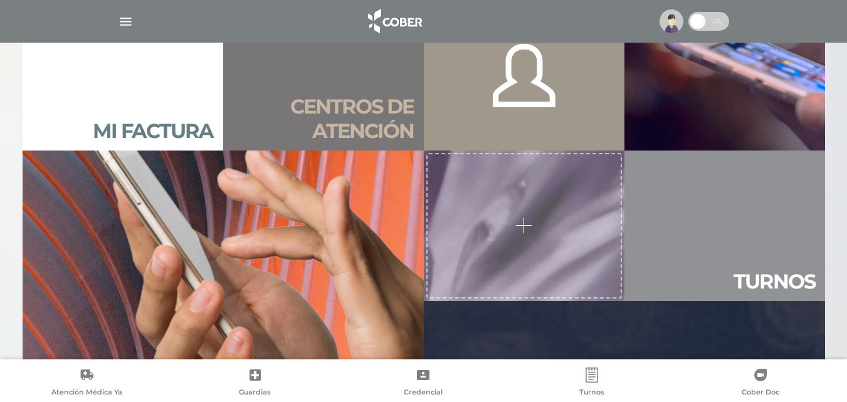 This screenshot has width=847, height=402. What do you see at coordinates (423, 383) in the screenshot?
I see `a: Credencial` at bounding box center [423, 383].